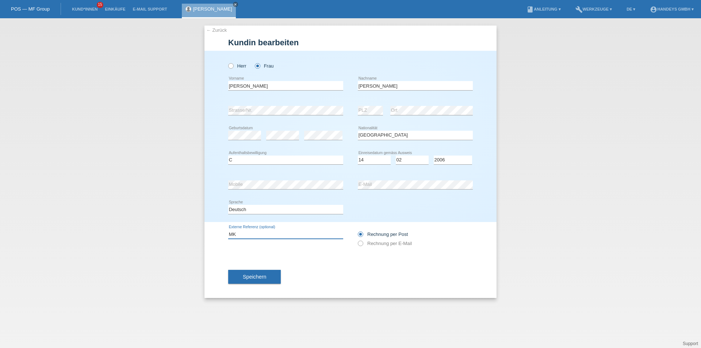  Describe the element at coordinates (382, 234) in the screenshot. I see `label: Rechnung per Post` at that location.